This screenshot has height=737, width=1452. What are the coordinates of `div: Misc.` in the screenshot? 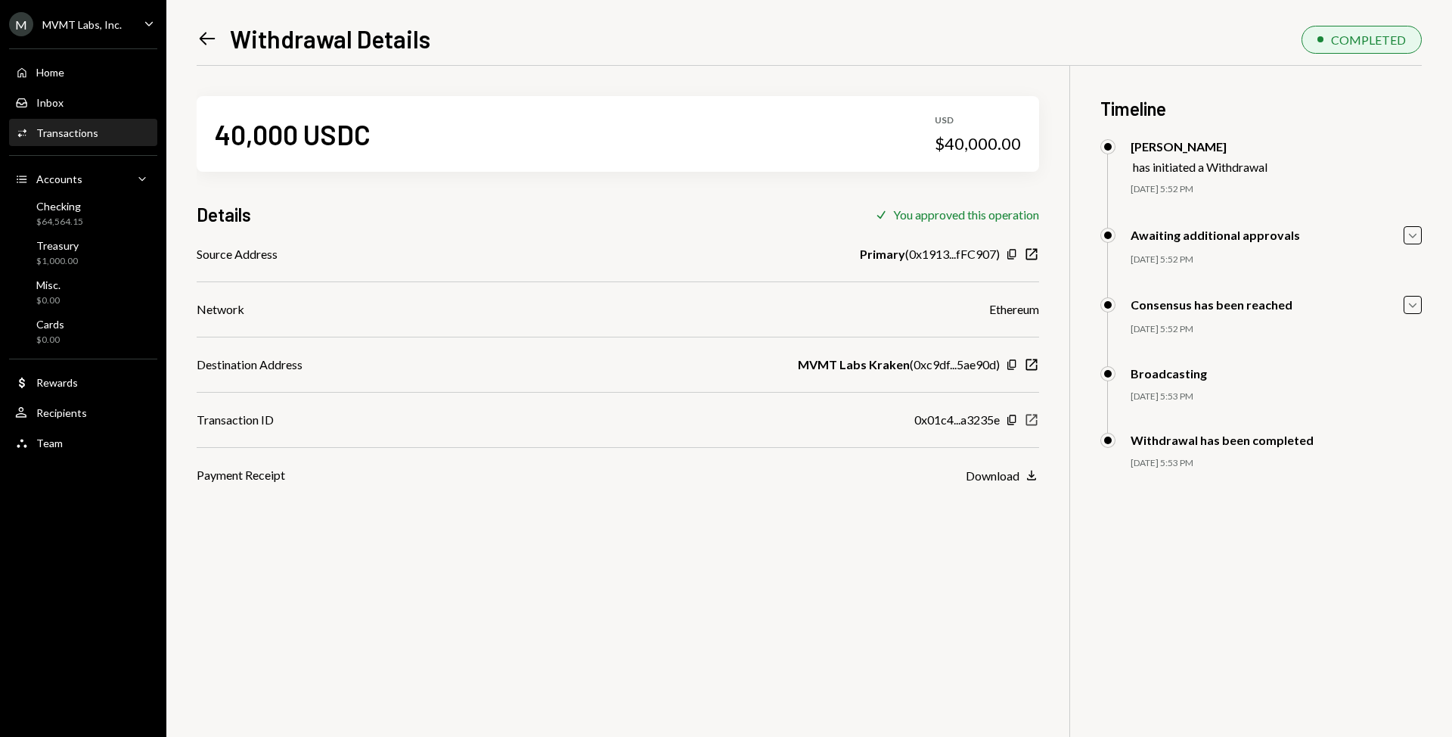 It's located at (48, 284).